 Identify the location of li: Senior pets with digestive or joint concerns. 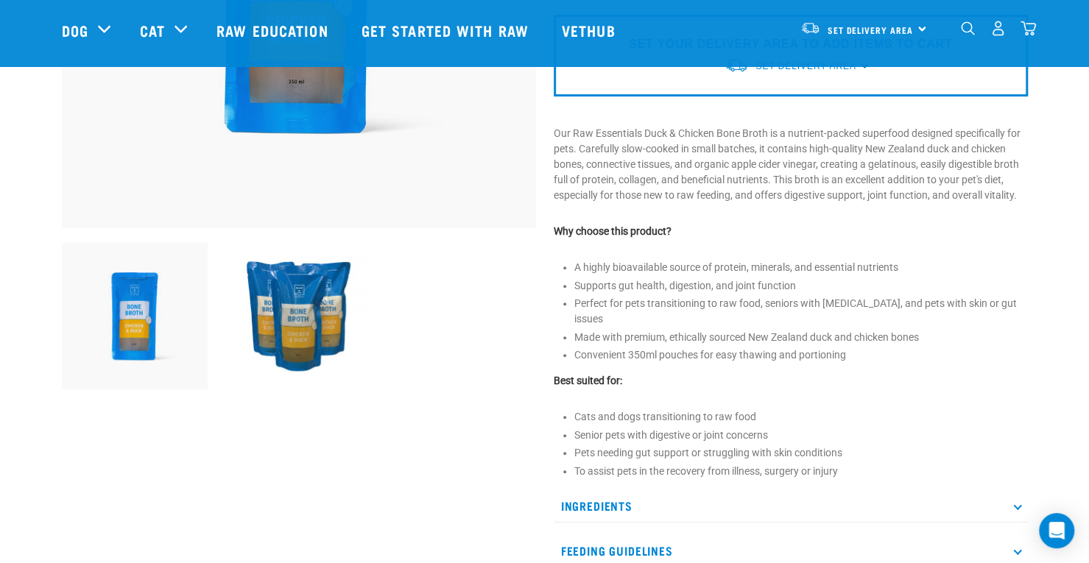
(801, 435).